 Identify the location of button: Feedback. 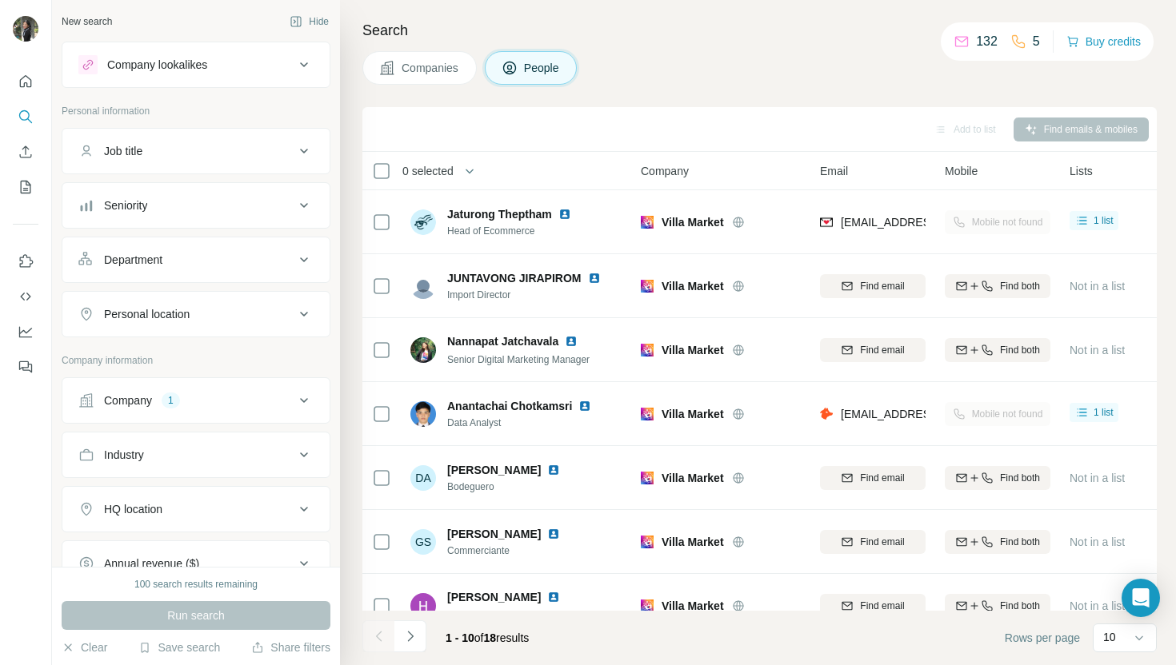
(26, 367).